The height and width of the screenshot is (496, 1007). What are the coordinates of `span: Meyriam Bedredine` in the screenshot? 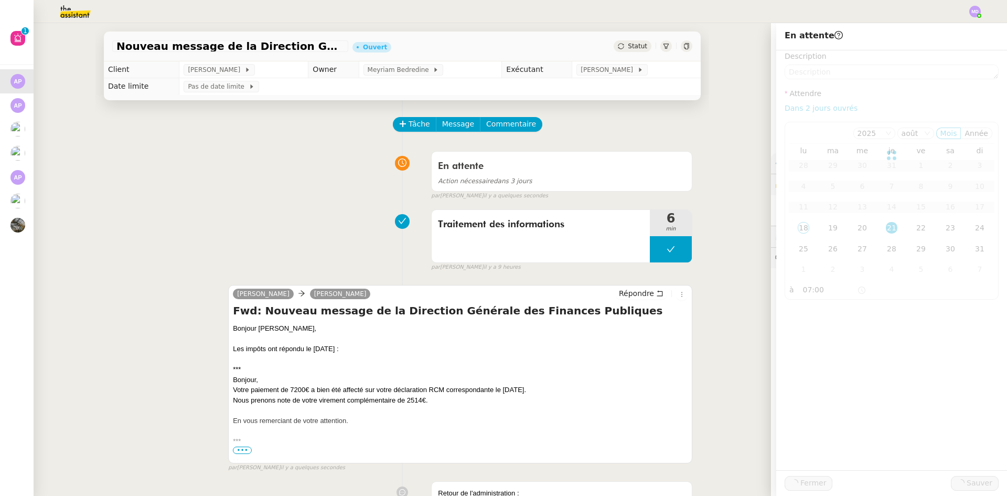 It's located at (400, 70).